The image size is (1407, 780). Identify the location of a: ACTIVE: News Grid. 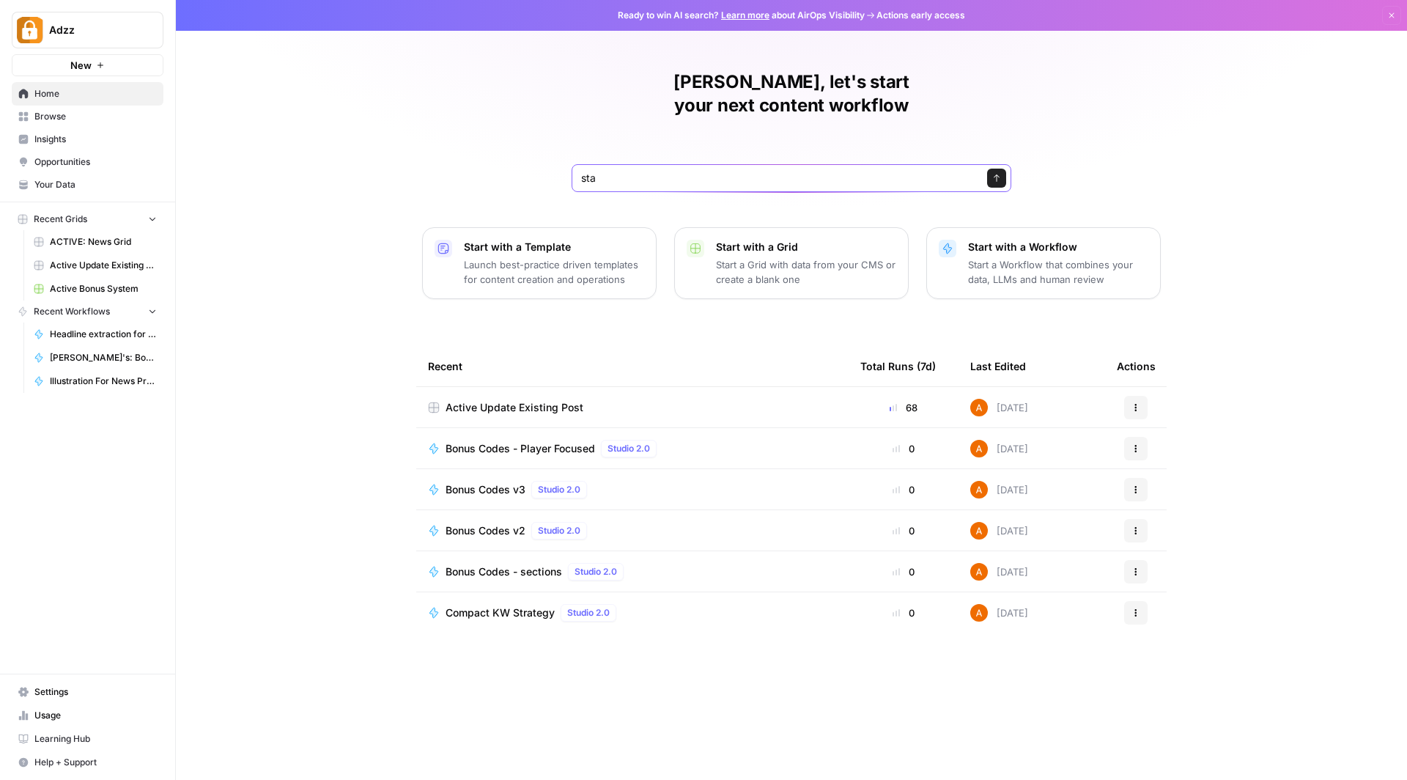
(95, 242).